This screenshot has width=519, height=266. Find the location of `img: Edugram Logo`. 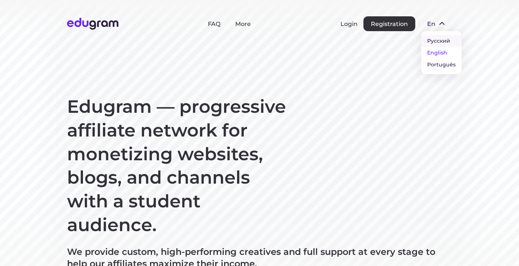

img: Edugram Logo is located at coordinates (93, 24).